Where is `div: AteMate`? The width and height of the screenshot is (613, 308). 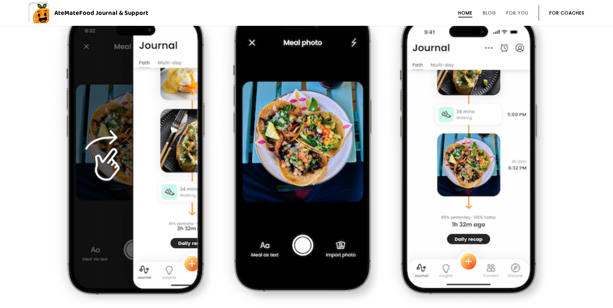 div: AteMate is located at coordinates (99, 13).